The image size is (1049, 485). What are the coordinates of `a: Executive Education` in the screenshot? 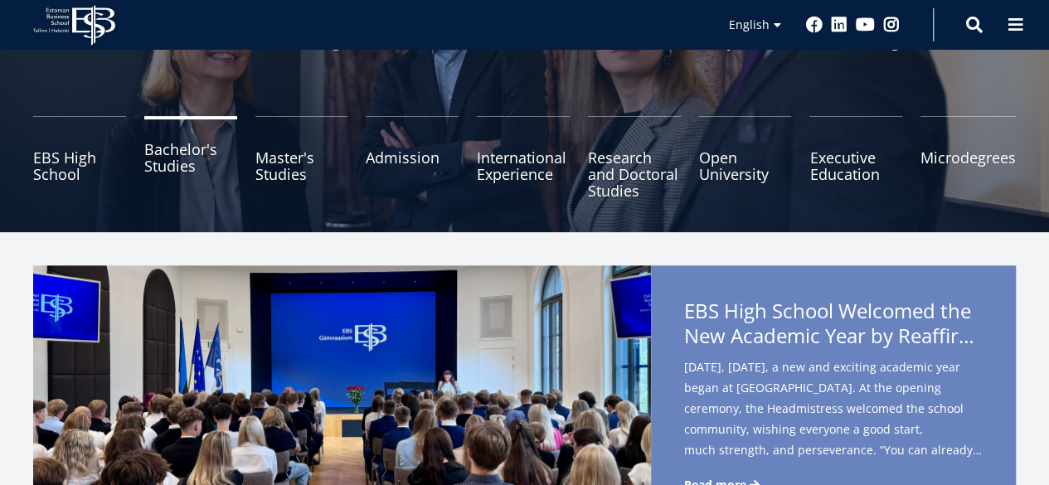 It's located at (856, 158).